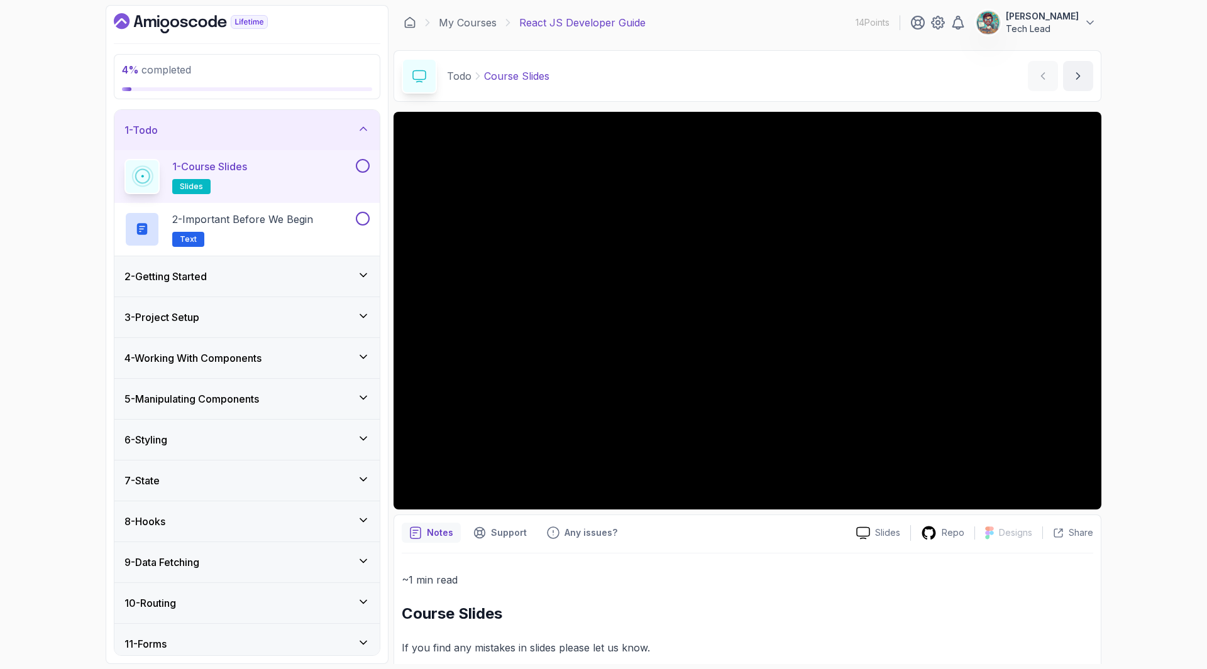 The height and width of the screenshot is (669, 1207). I want to click on button: 1-Todo, so click(247, 130).